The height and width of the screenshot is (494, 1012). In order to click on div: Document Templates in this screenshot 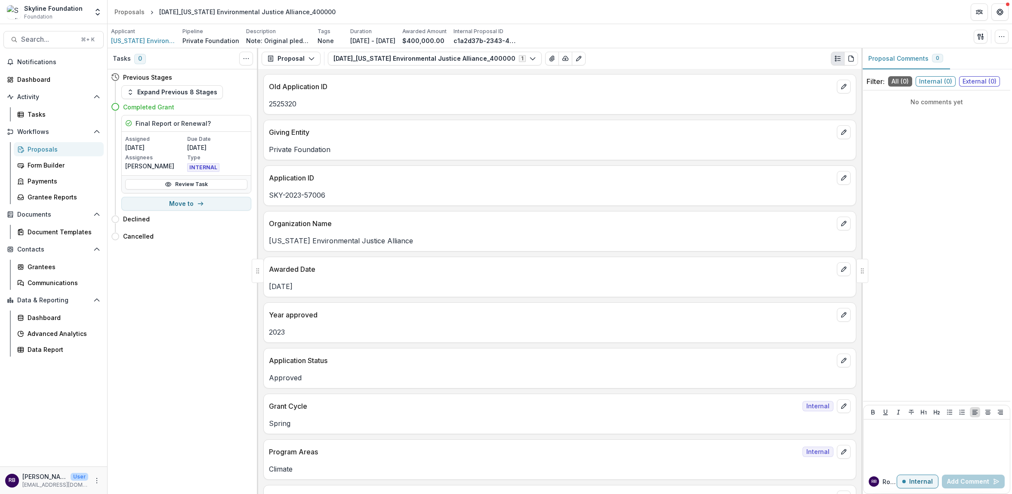, I will do `click(62, 232)`.